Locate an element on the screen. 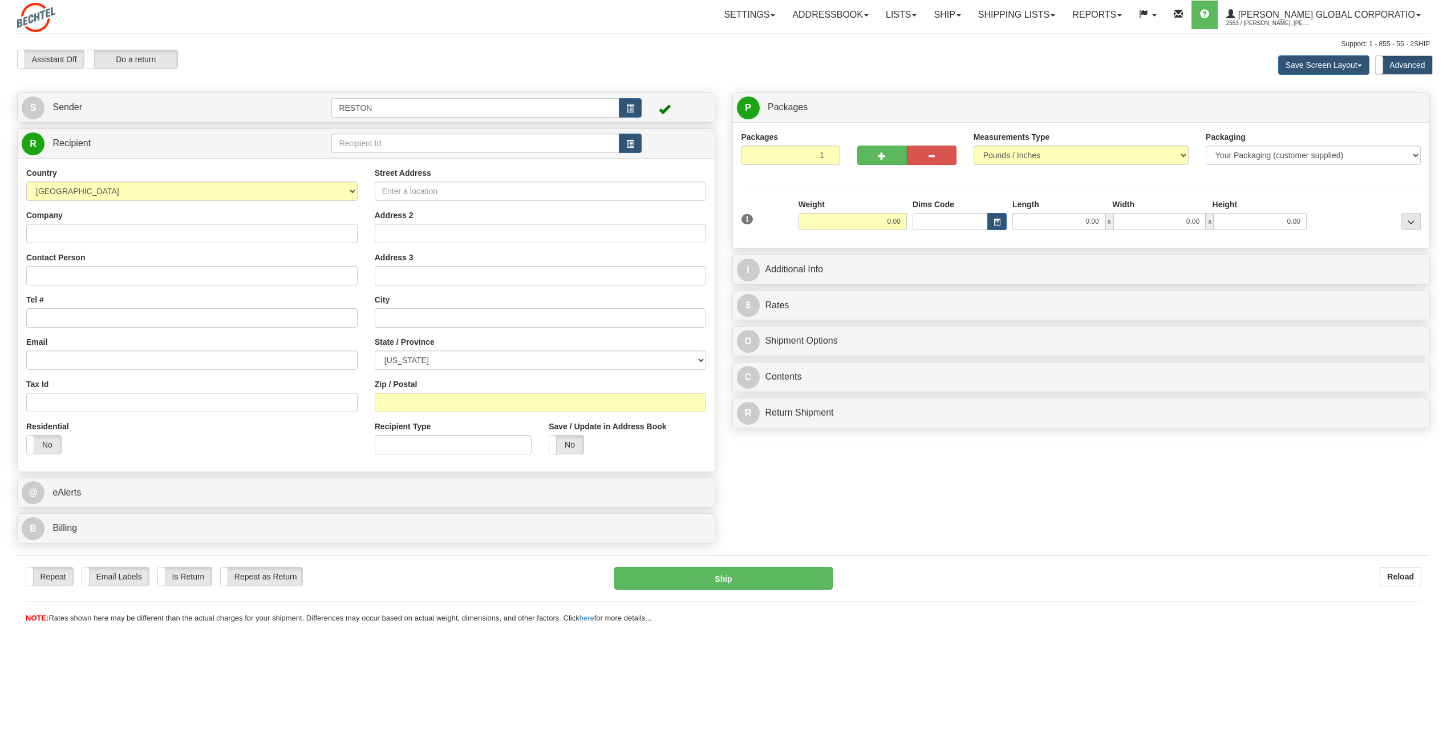  input: Recipient Id is located at coordinates (475, 143).